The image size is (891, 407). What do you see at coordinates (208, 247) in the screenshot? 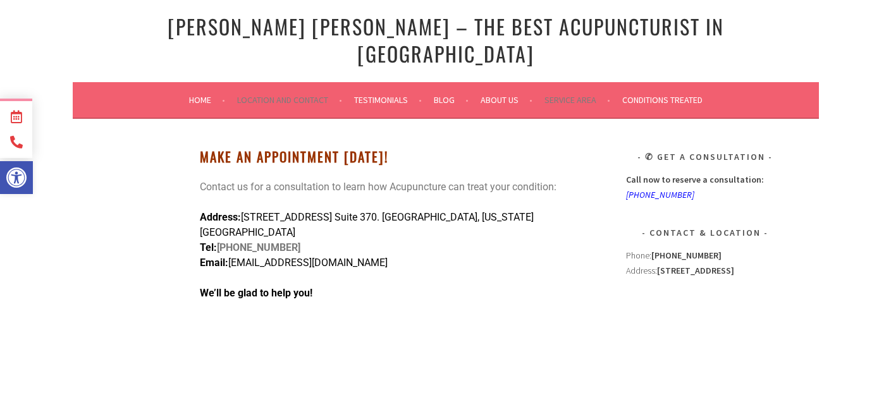
I see `span: Tel:` at bounding box center [208, 247].